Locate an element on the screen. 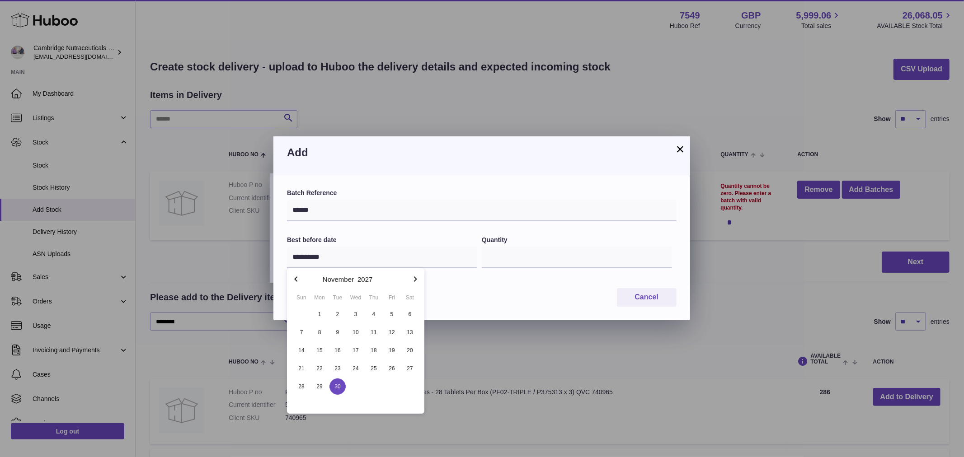 Image resolution: width=964 pixels, height=457 pixels. button: 14 is located at coordinates (301, 351).